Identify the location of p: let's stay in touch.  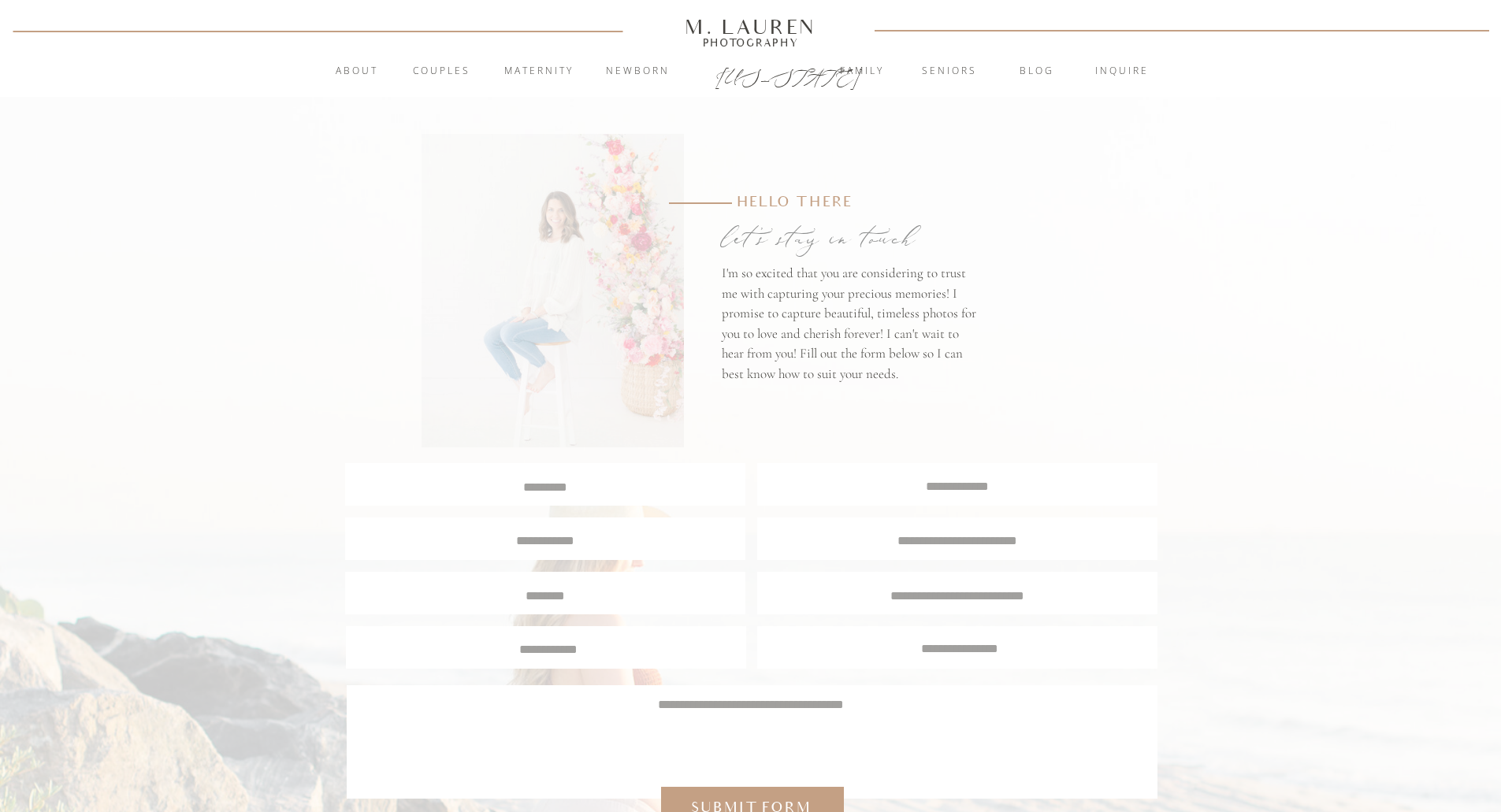
(851, 238).